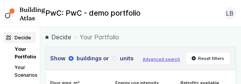  I want to click on span: LB, so click(230, 13).